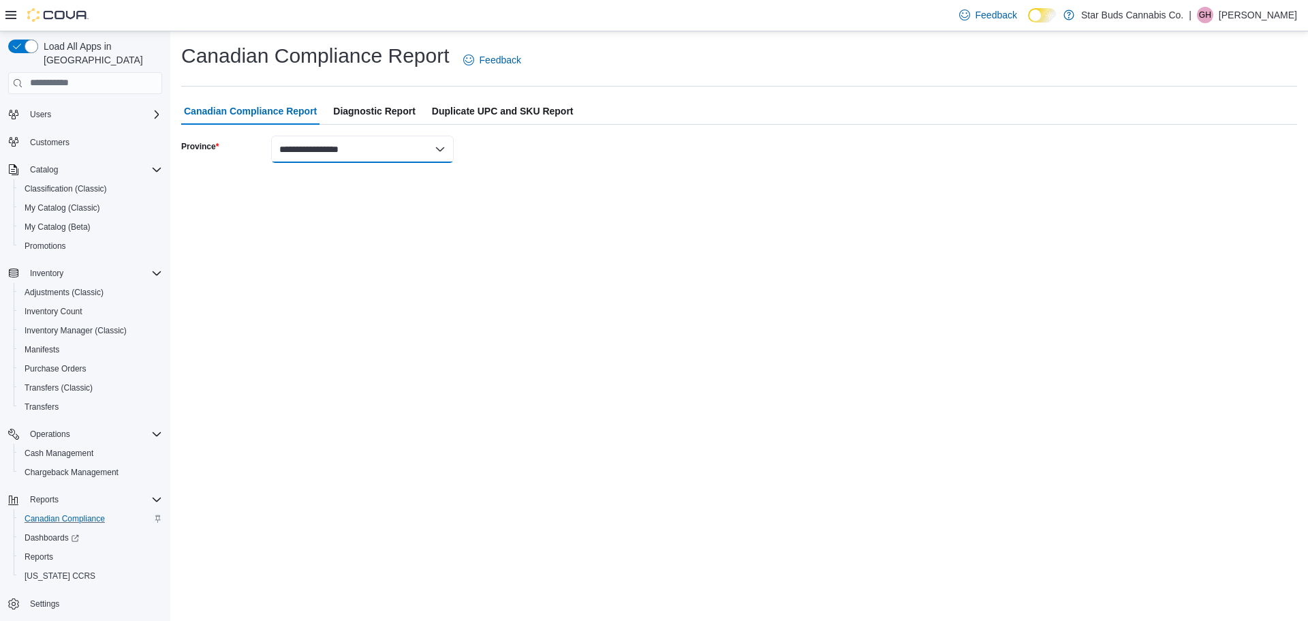 This screenshot has width=1308, height=621. What do you see at coordinates (42, 349) in the screenshot?
I see `a: Manifests` at bounding box center [42, 349].